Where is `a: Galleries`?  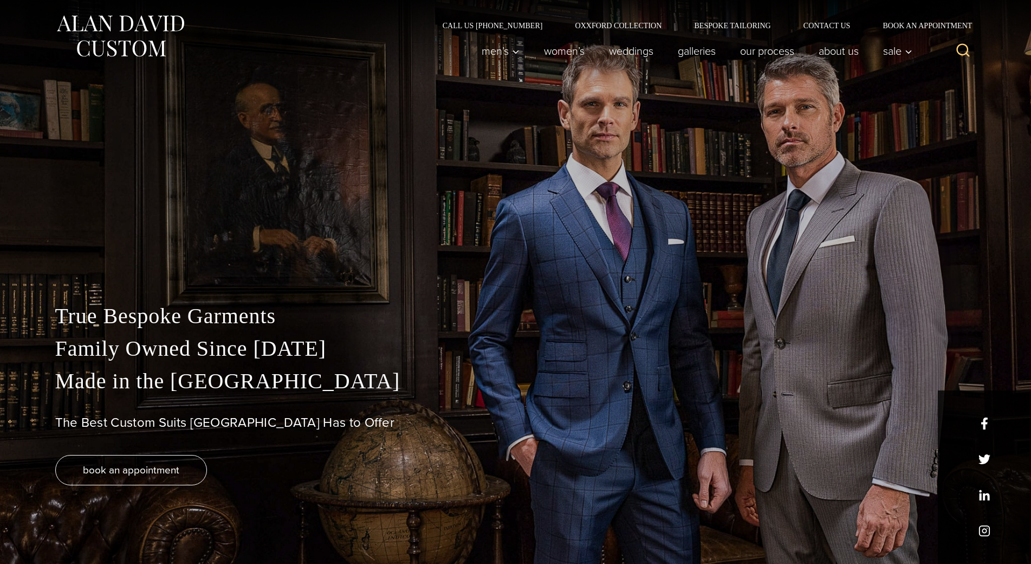 a: Galleries is located at coordinates (696, 51).